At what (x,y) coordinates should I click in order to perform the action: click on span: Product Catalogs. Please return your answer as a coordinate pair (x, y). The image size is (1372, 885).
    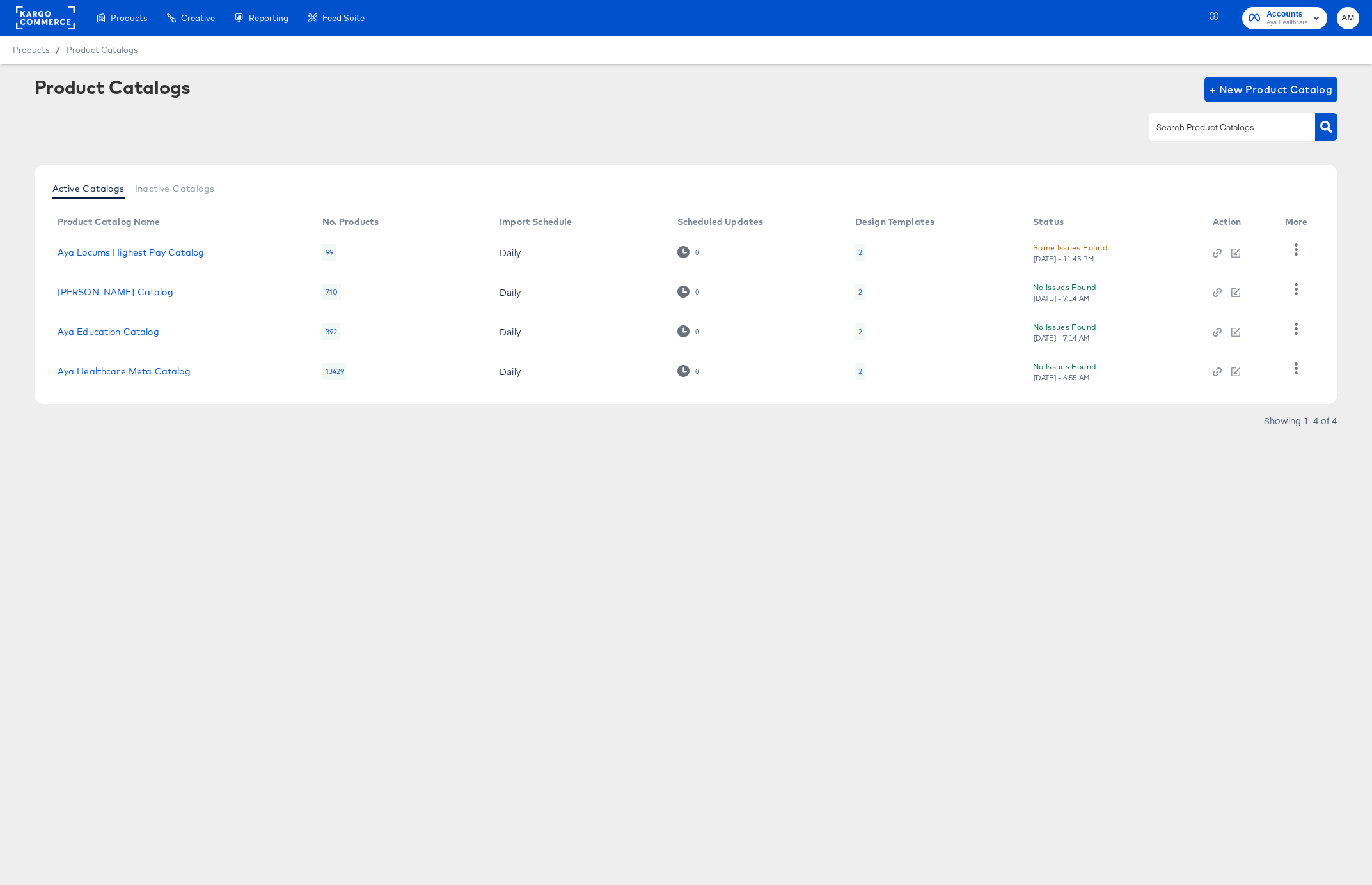
    Looking at the image, I should click on (101, 50).